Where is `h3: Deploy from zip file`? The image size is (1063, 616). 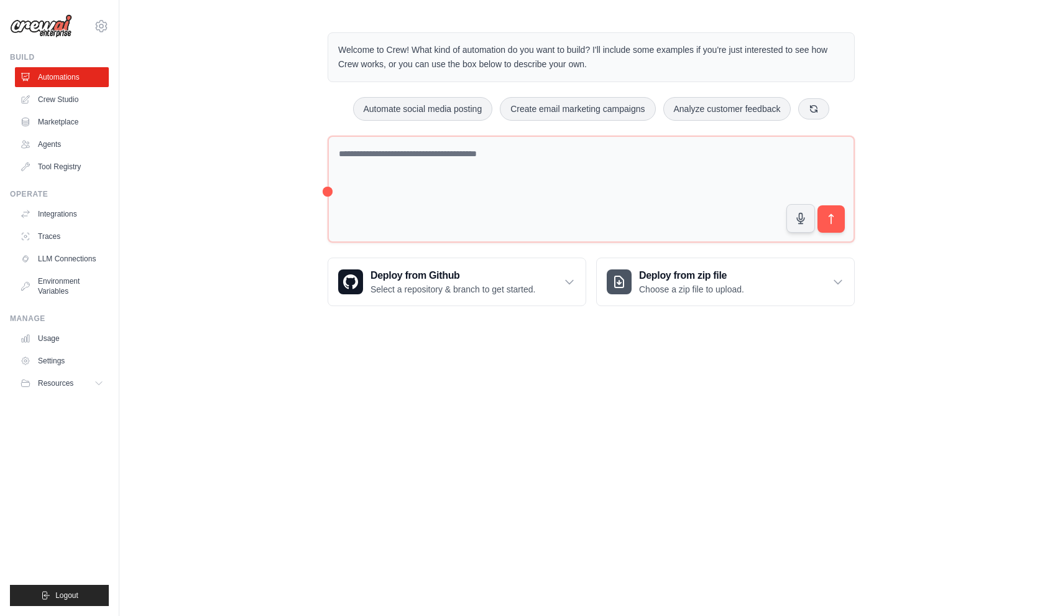
h3: Deploy from zip file is located at coordinates (691, 275).